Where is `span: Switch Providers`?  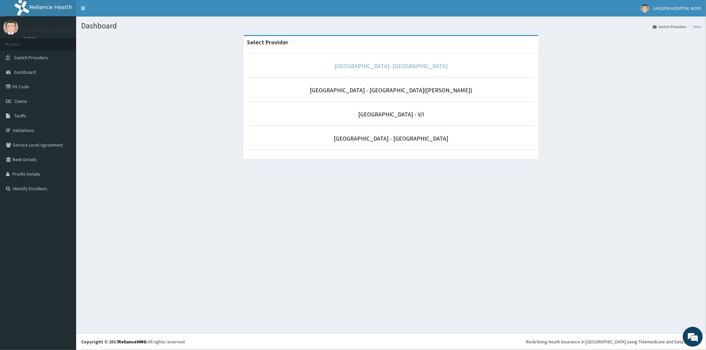 span: Switch Providers is located at coordinates (31, 58).